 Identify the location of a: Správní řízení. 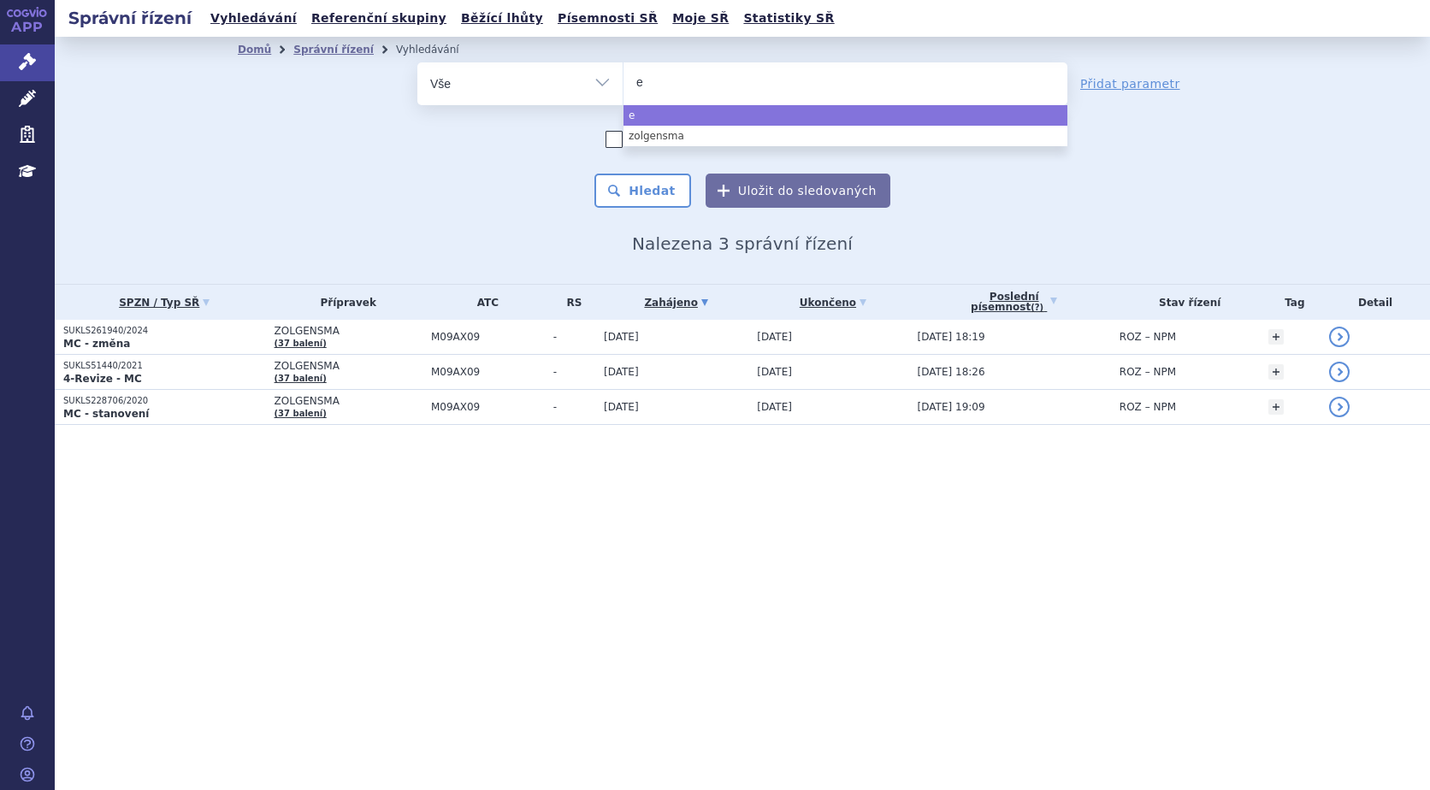
(333, 50).